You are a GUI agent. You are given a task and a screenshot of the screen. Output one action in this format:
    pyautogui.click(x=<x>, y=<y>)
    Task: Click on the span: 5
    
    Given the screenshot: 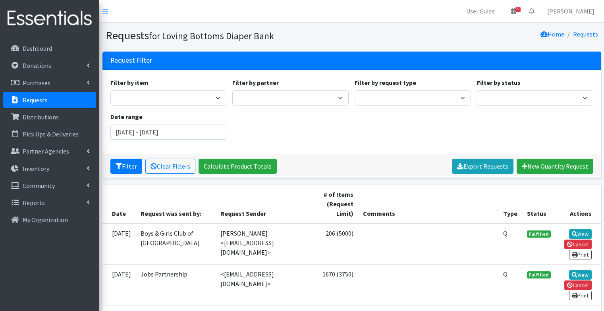 What is the action you would take?
    pyautogui.click(x=518, y=10)
    